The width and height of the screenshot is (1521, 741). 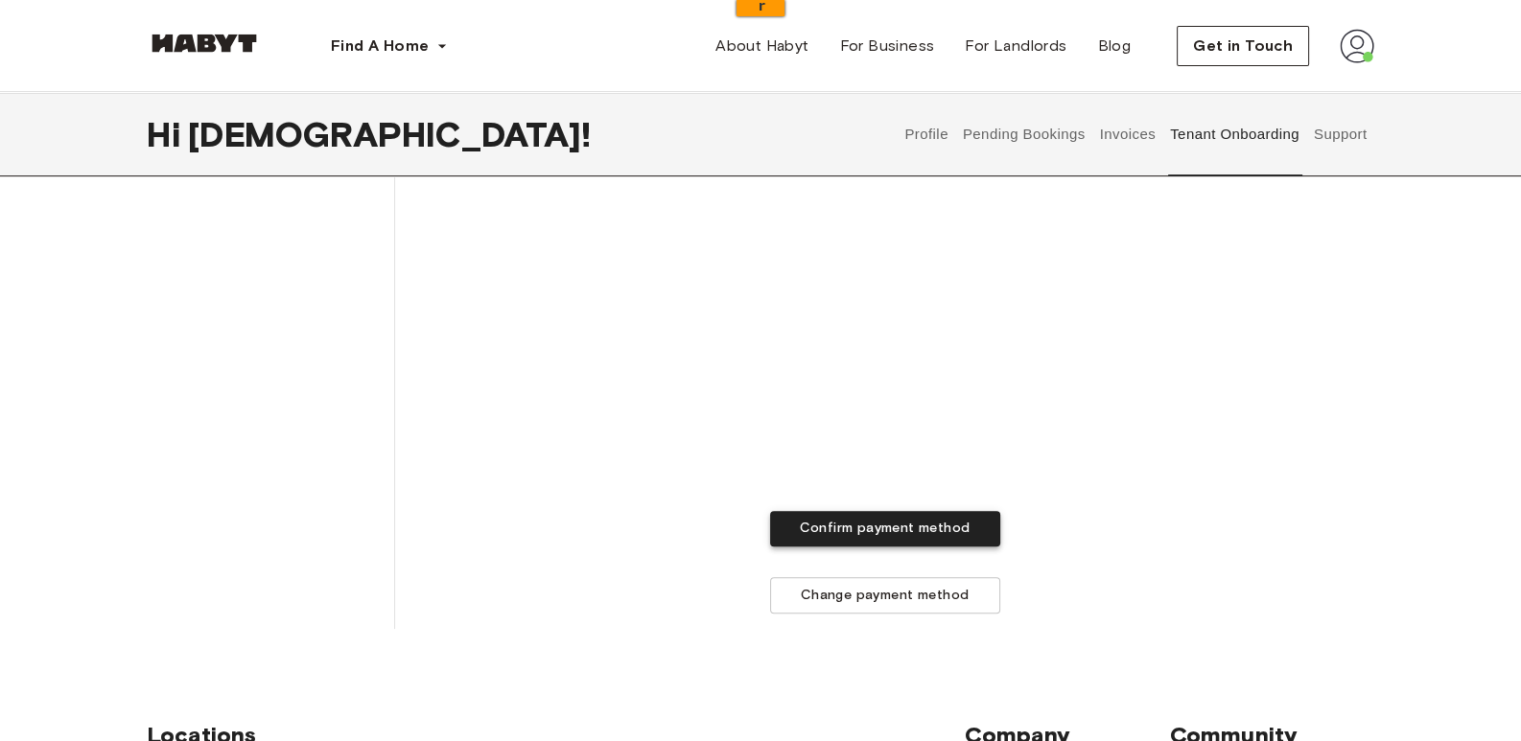 What do you see at coordinates (1127, 134) in the screenshot?
I see `button: Invoices` at bounding box center [1127, 134].